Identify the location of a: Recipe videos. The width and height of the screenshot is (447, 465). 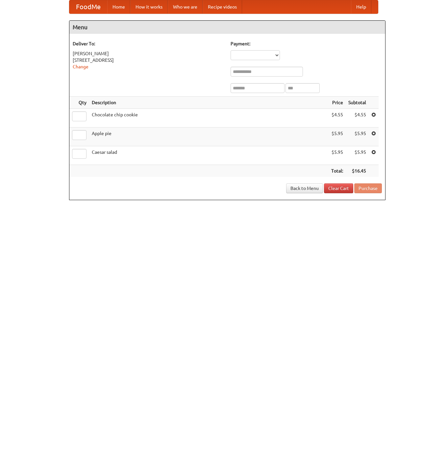
(222, 7).